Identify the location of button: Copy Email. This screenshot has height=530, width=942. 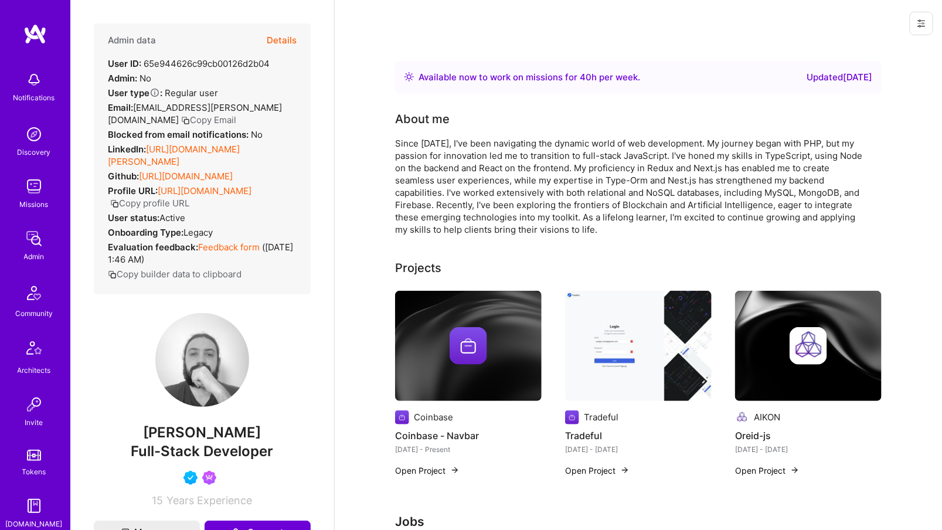
(209, 120).